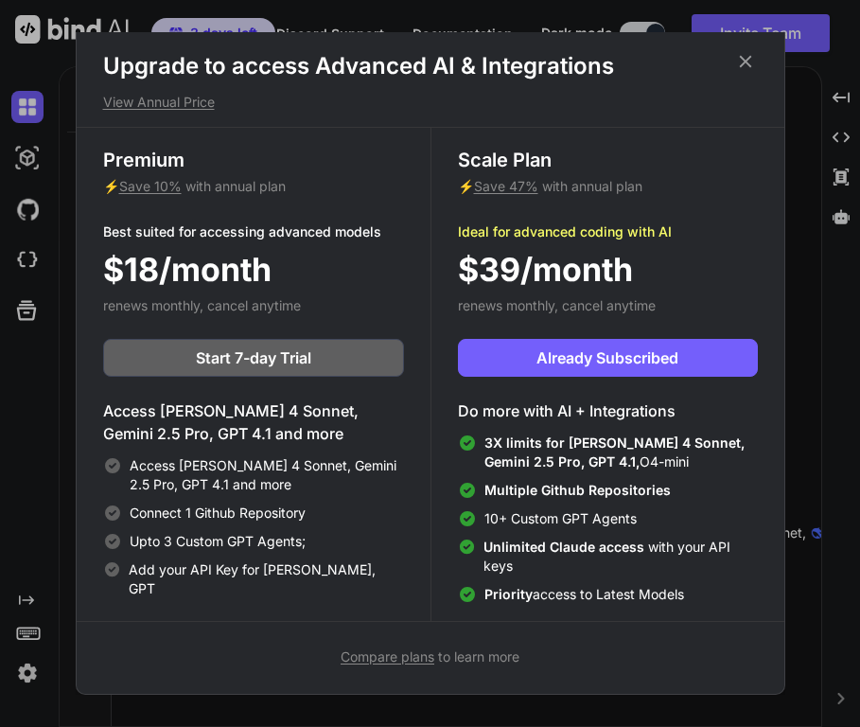  What do you see at coordinates (254, 358) in the screenshot?
I see `span: Start 7-day Trial` at bounding box center [254, 358].